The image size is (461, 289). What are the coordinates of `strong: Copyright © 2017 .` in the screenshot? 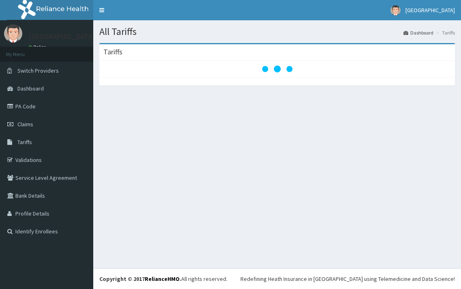 It's located at (140, 279).